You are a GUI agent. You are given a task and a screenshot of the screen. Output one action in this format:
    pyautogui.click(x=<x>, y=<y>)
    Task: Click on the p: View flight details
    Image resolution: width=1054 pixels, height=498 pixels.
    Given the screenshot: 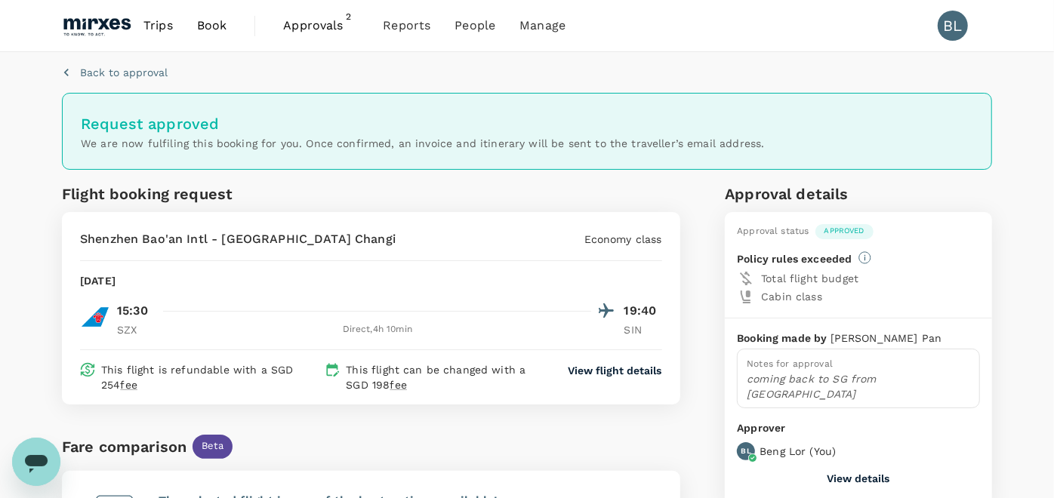 What is the action you would take?
    pyautogui.click(x=615, y=371)
    